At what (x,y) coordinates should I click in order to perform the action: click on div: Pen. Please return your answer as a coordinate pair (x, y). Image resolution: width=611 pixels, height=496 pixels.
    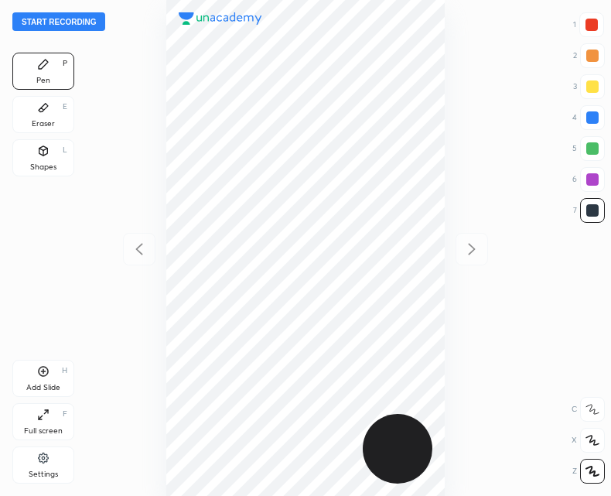
    Looking at the image, I should click on (43, 80).